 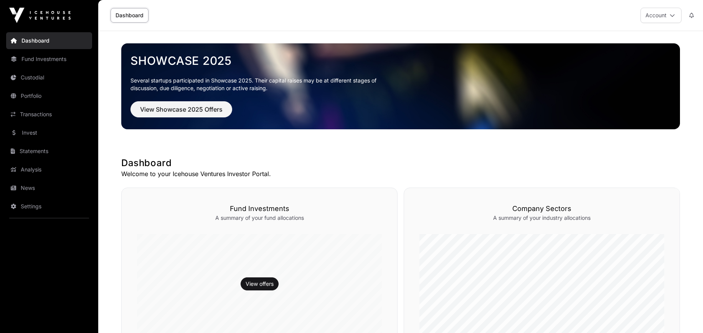 I want to click on img: Icehouse Ventures Logo, so click(x=40, y=15).